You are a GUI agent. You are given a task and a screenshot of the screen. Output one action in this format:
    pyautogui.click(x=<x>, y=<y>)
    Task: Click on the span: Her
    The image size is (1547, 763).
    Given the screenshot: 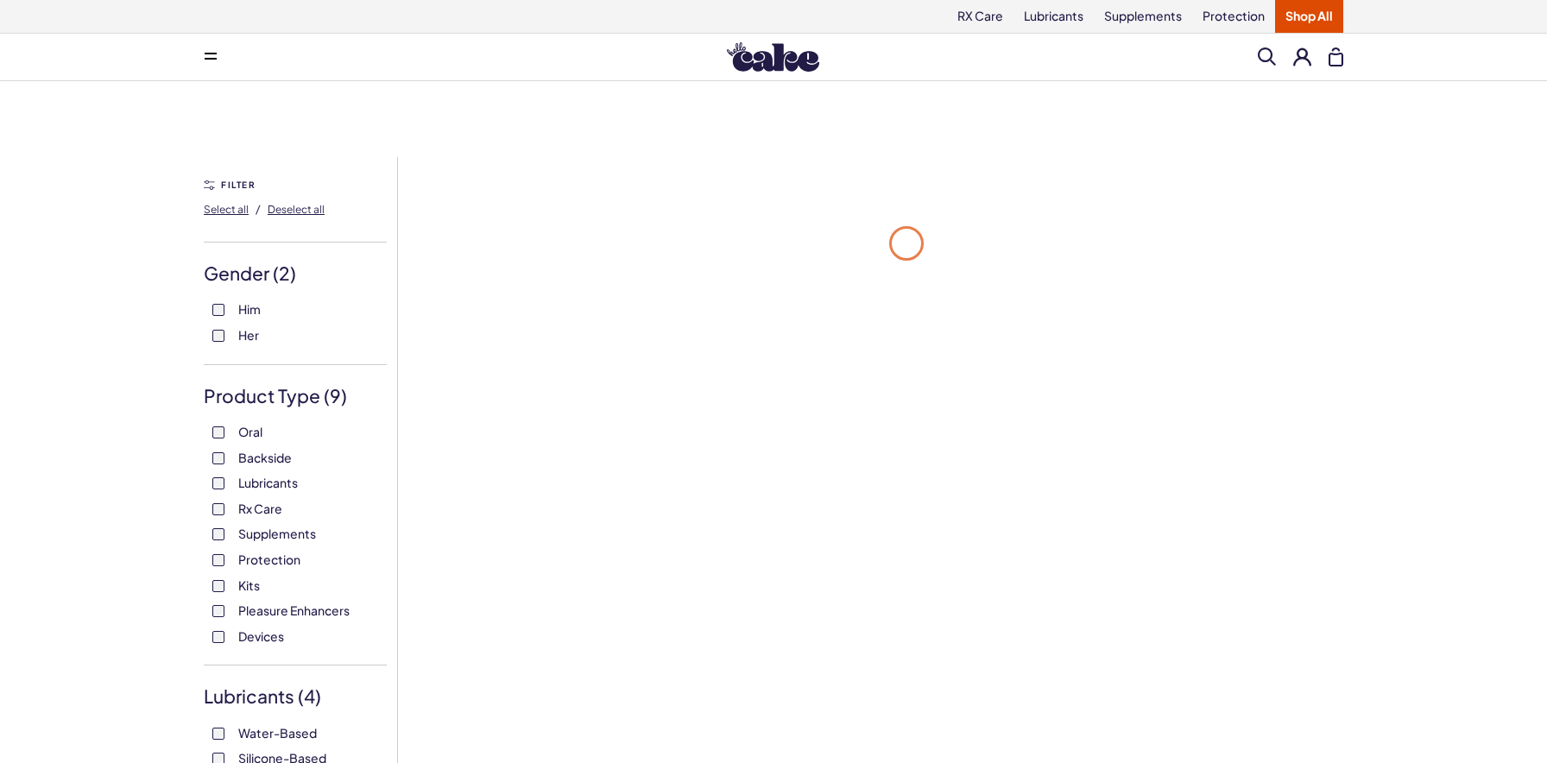 What is the action you would take?
    pyautogui.click(x=249, y=335)
    